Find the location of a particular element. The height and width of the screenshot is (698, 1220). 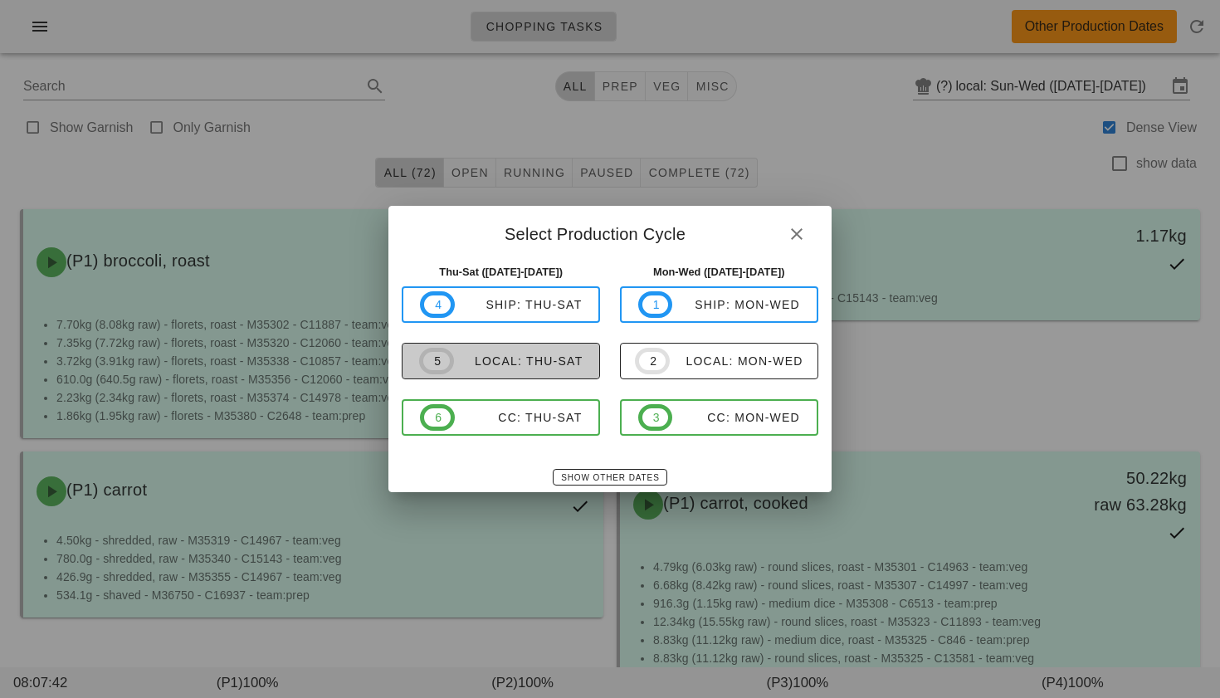

span: 6 is located at coordinates (438, 418).